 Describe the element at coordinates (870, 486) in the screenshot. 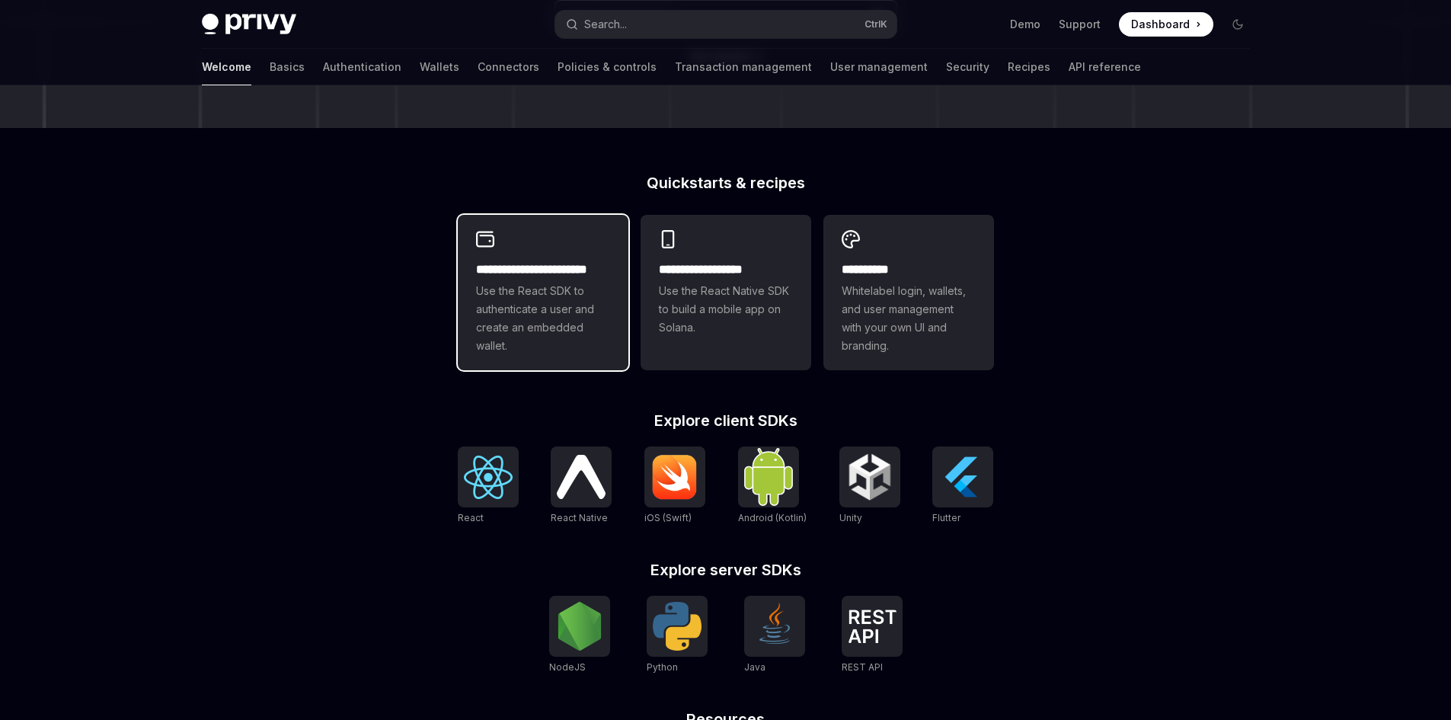

I see `a: UnityUnity` at that location.